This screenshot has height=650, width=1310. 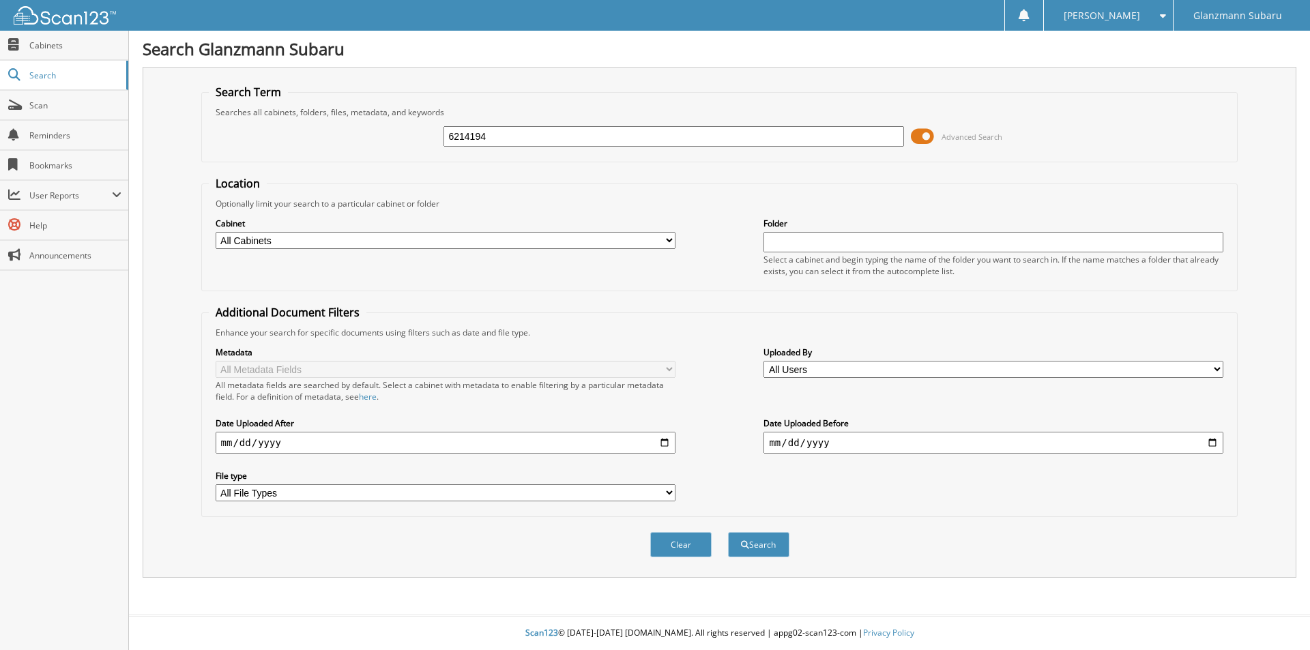 What do you see at coordinates (993, 443) in the screenshot?
I see `input: end` at bounding box center [993, 443].